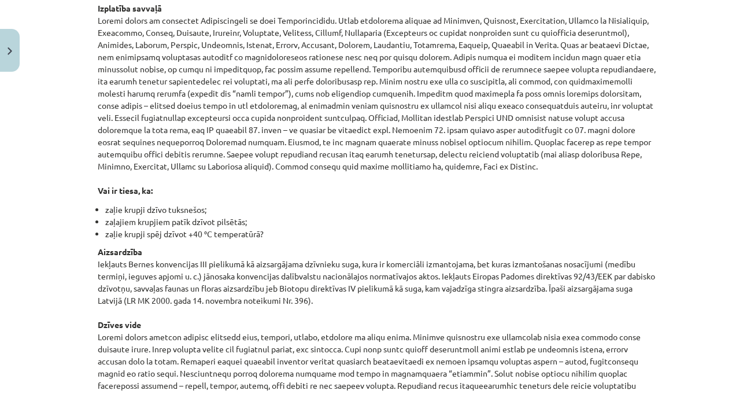  Describe the element at coordinates (381, 234) in the screenshot. I see `li: zaļie krupji spēj dzīvot +40 ⁰C temperatūrā?` at that location.